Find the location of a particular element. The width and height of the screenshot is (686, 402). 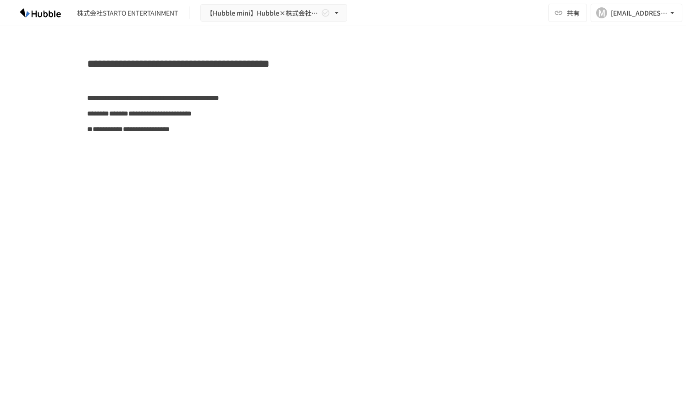

button: 共有 is located at coordinates (568, 13).